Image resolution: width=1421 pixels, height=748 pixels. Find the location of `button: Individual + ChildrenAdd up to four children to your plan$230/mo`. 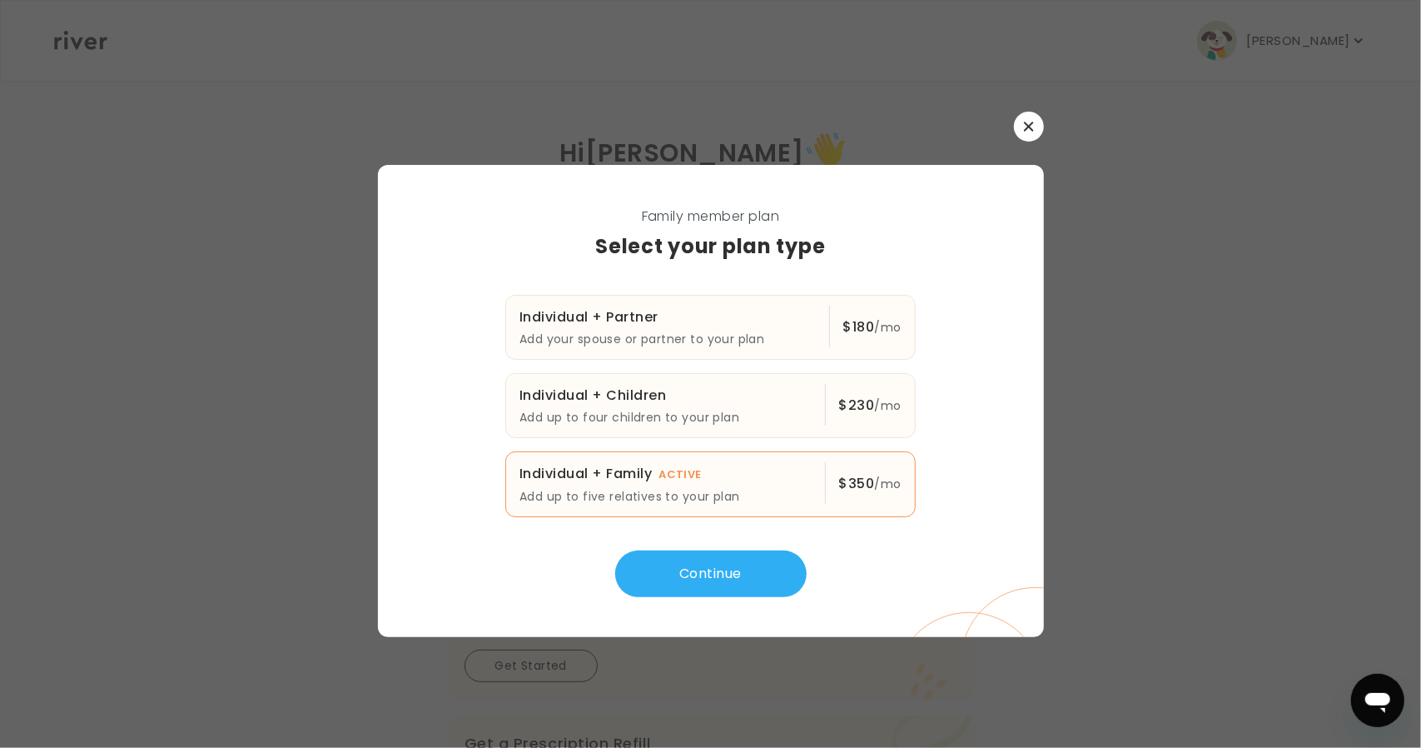

button: Individual + ChildrenAdd up to four children to your plan$230/mo is located at coordinates (710, 405).